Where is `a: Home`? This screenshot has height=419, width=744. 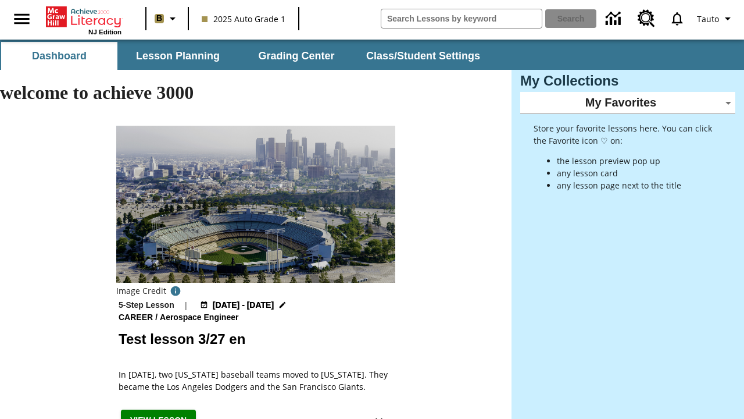
a: Home is located at coordinates (84, 17).